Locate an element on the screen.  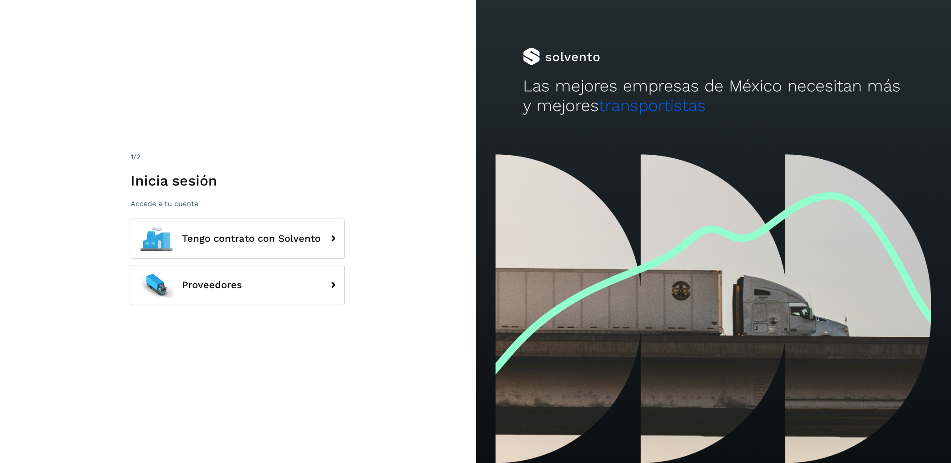
span: Tengo contrato con Solvento is located at coordinates (251, 238).